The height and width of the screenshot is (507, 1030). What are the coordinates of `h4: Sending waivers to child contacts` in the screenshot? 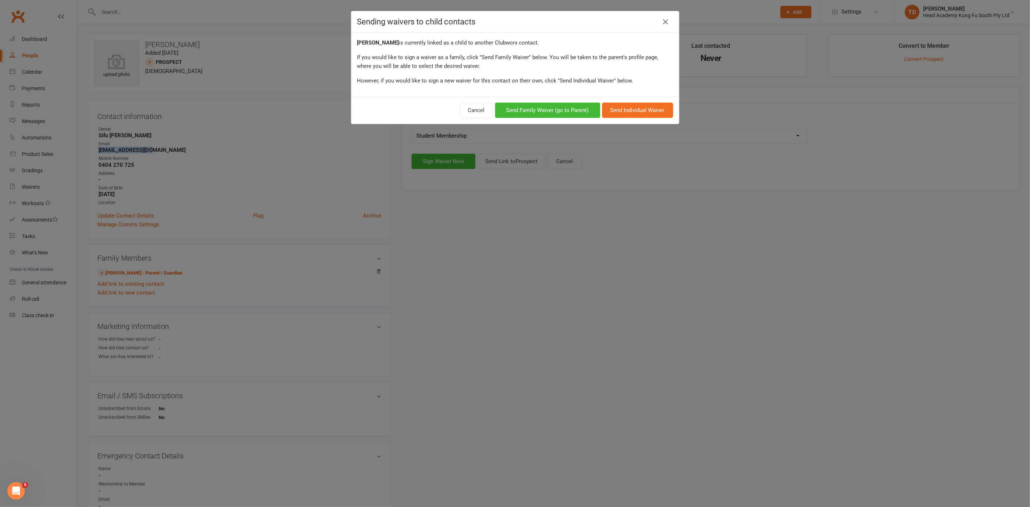 It's located at (515, 22).